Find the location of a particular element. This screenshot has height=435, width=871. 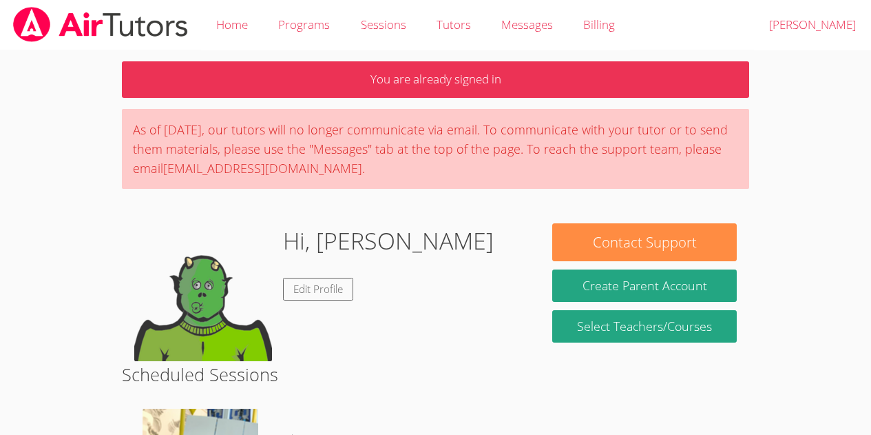

img: airtutors_banner-c4298cdbf04f3fff15de1276eac7730deb9818008684d7c2e4769d2f7ddbe033.png is located at coordinates (101, 24).